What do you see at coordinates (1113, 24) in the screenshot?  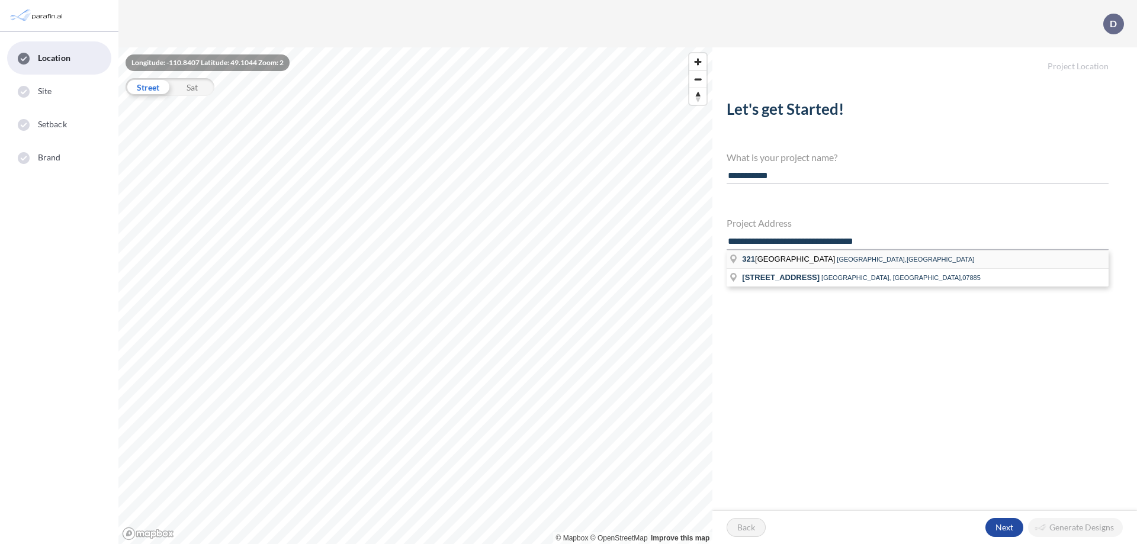 I see `p: D` at bounding box center [1113, 24].